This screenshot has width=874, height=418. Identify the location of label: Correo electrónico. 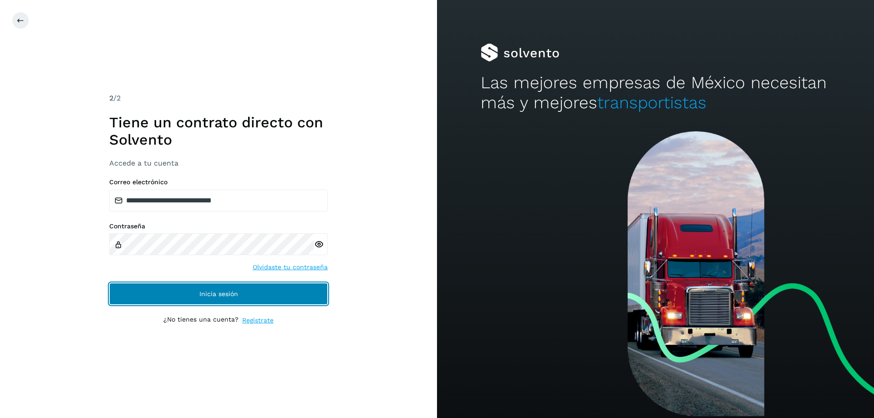
(219, 182).